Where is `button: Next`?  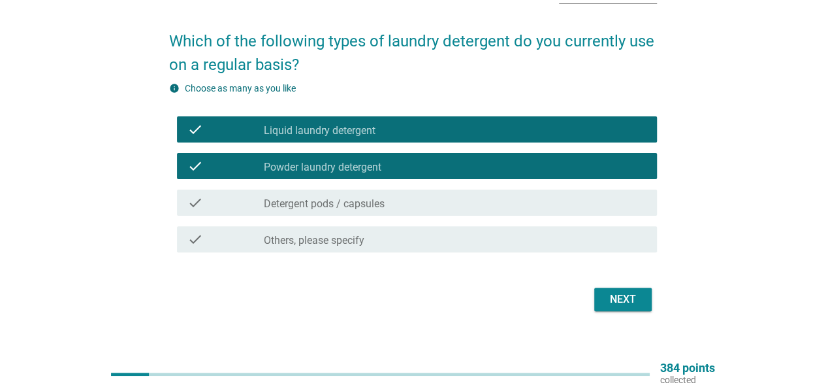 button: Next is located at coordinates (623, 299).